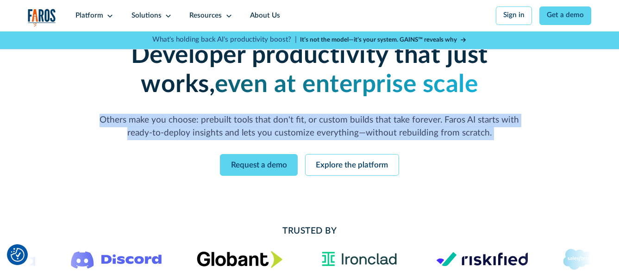  Describe the element at coordinates (116, 259) in the screenshot. I see `img: Logo of the communication platform Discord.` at that location.